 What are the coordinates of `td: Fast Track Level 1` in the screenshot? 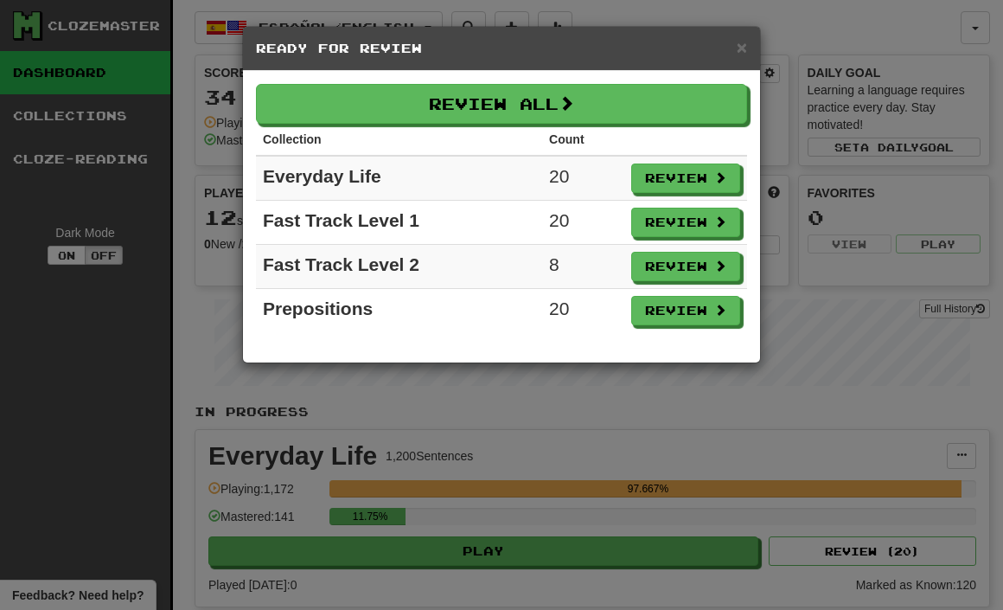 It's located at (399, 222).